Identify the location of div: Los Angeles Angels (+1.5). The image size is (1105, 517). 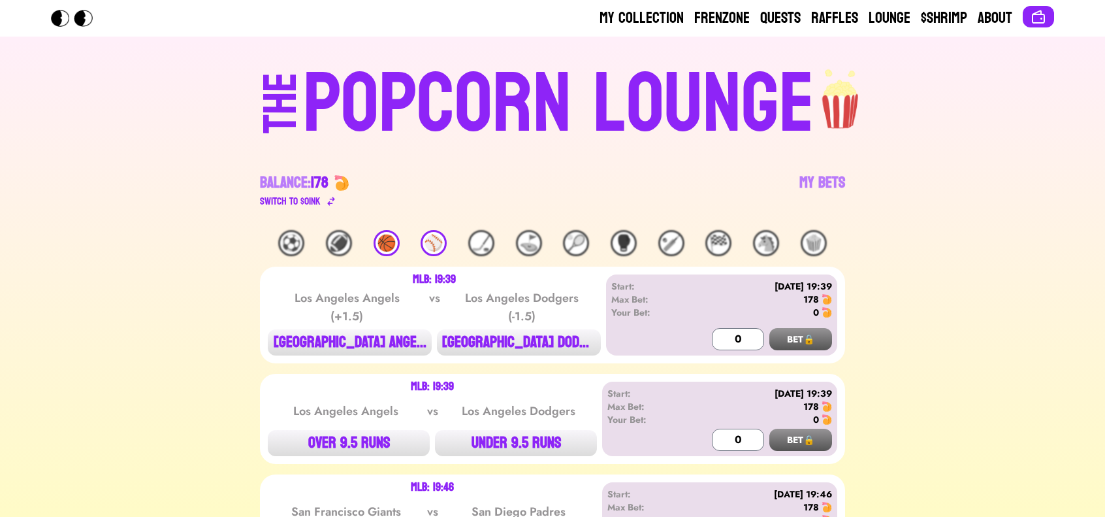
(347, 307).